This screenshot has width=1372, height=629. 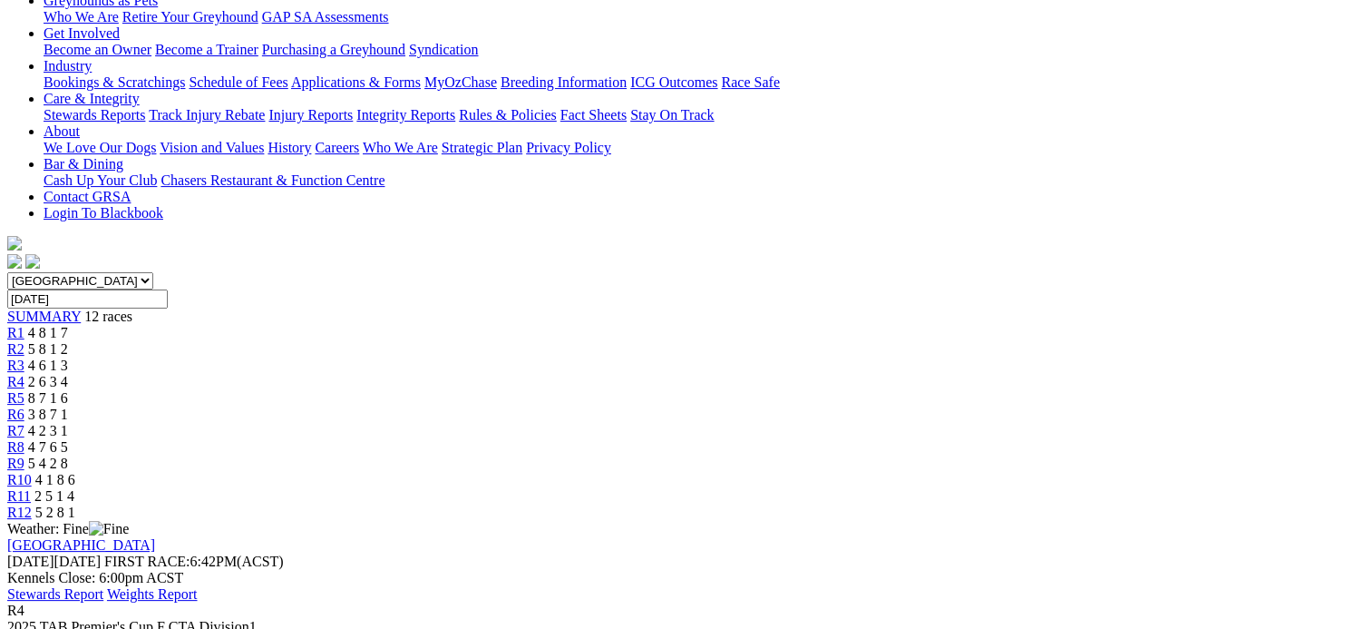 What do you see at coordinates (15, 381) in the screenshot?
I see `a: R4` at bounding box center [15, 381].